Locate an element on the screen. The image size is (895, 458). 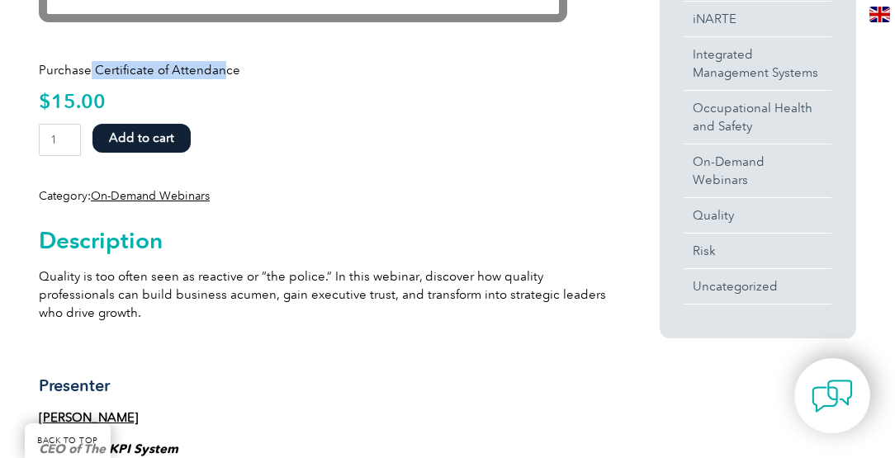
img: en is located at coordinates (879, 14).